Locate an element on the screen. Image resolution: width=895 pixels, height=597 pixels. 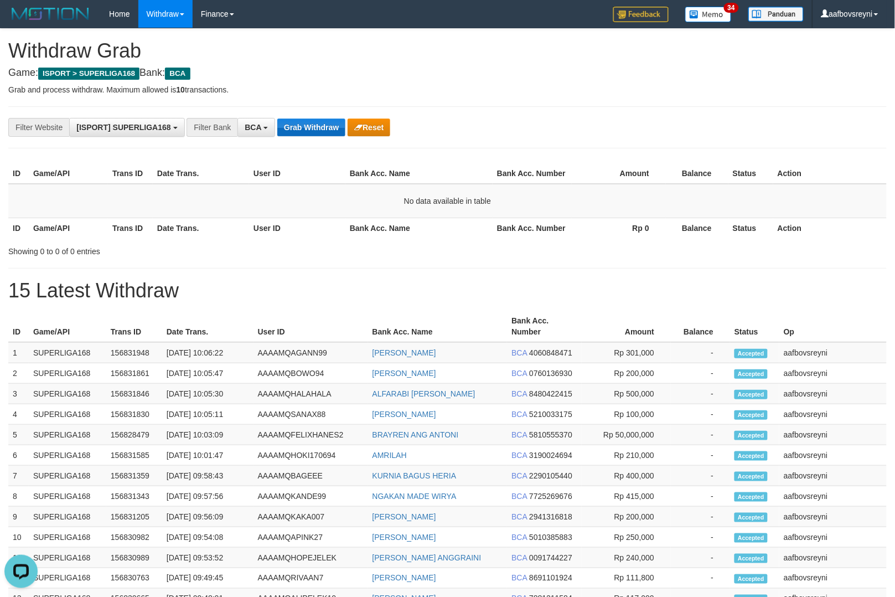
td: AAAAMQHOKI170694 is located at coordinates (310, 455).